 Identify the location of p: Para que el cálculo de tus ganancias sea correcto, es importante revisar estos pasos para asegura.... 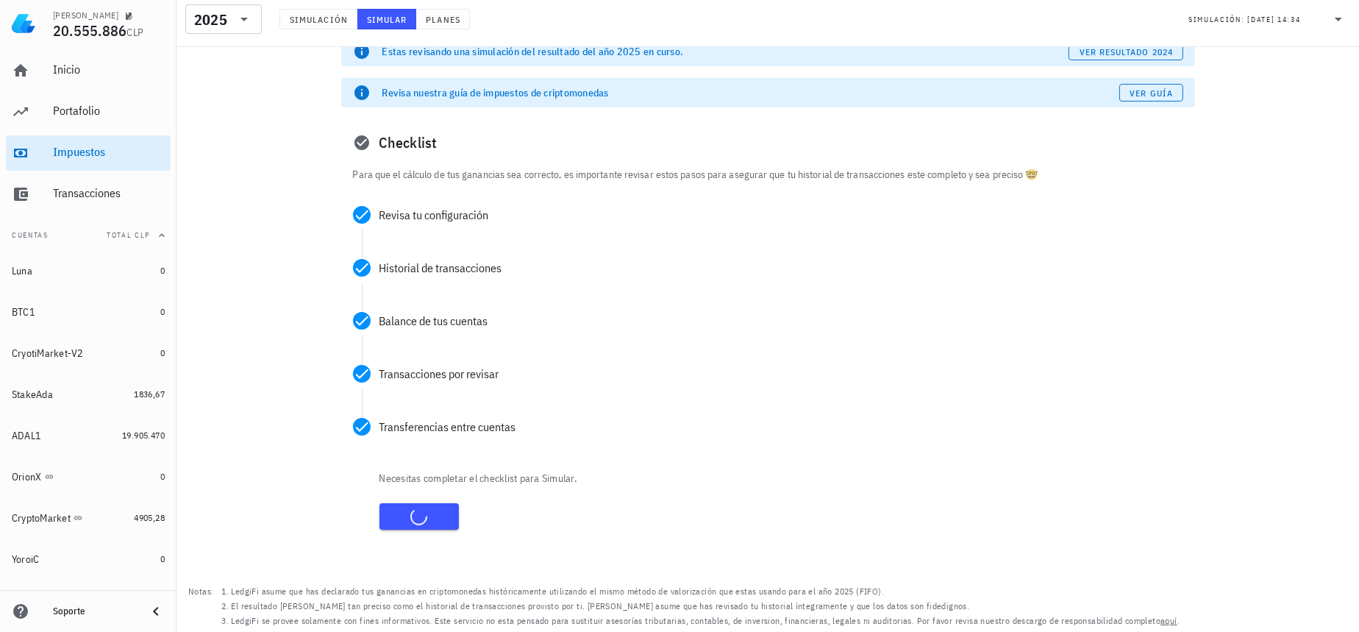
(768, 174).